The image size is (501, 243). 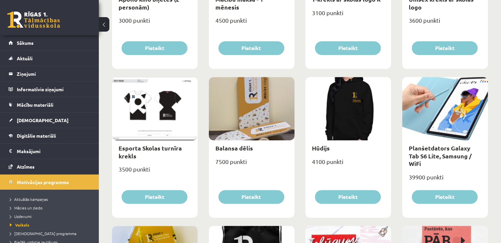 What do you see at coordinates (26, 167) in the screenshot?
I see `span: Atzīmes` at bounding box center [26, 167].